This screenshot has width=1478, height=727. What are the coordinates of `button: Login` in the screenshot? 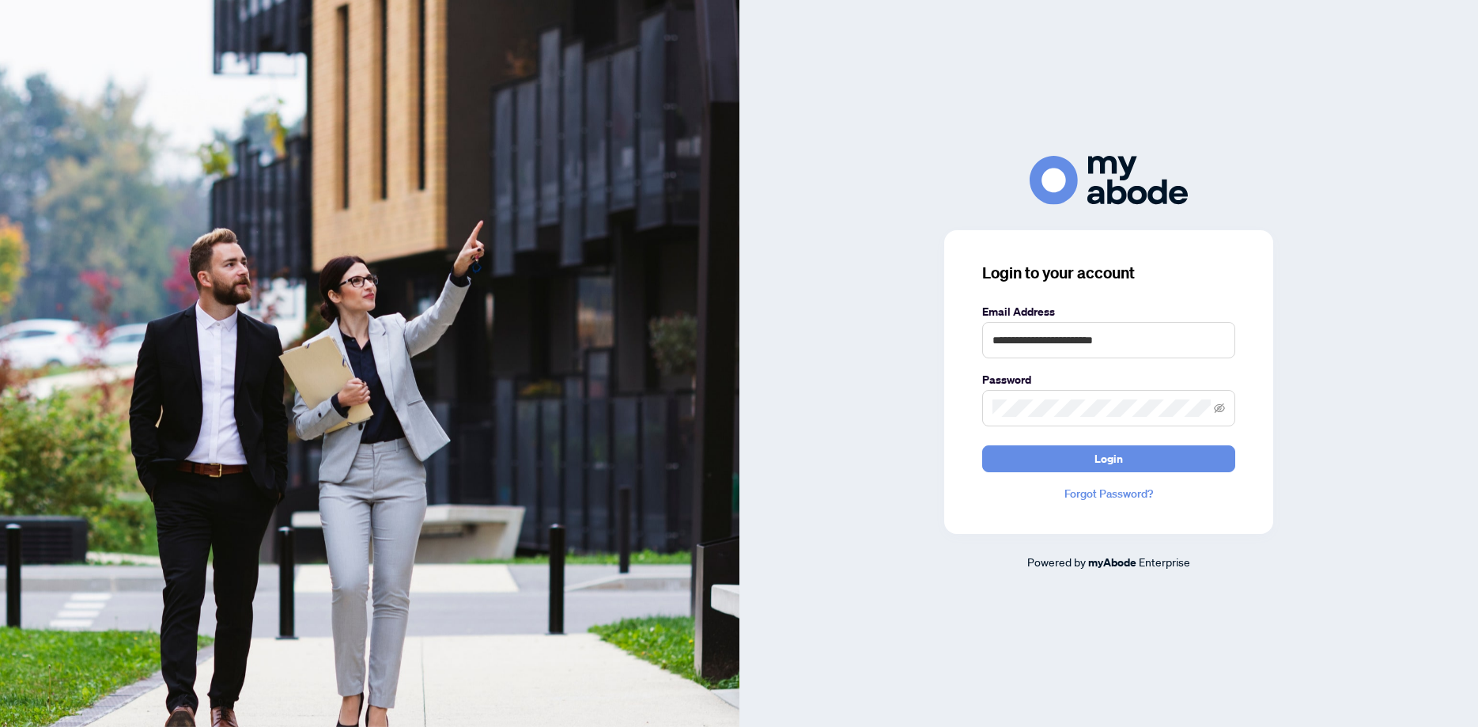 It's located at (1109, 459).